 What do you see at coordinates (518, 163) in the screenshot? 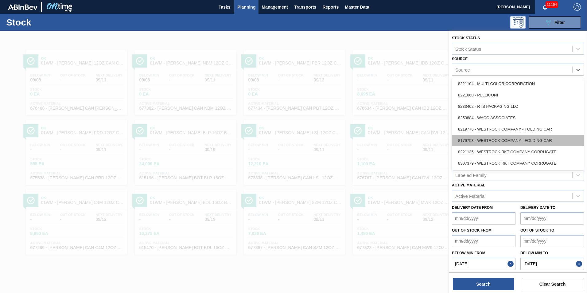
I see `div: 8307379 - WESTROCK RKT COMPANY CORRUGATE` at bounding box center [518, 163].